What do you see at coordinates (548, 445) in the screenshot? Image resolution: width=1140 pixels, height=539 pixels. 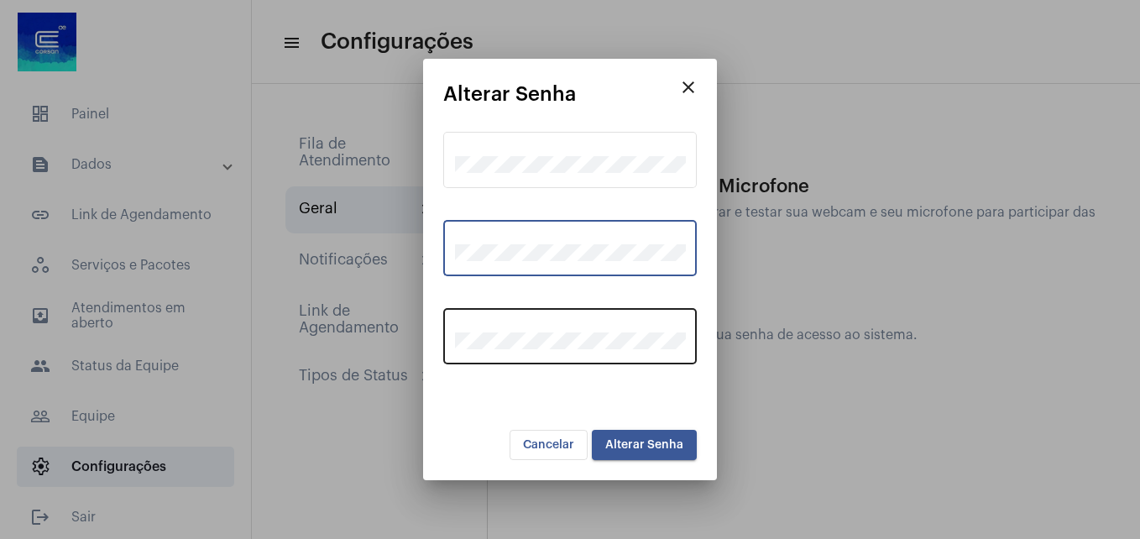 I see `span: Cancelar` at bounding box center [548, 445].